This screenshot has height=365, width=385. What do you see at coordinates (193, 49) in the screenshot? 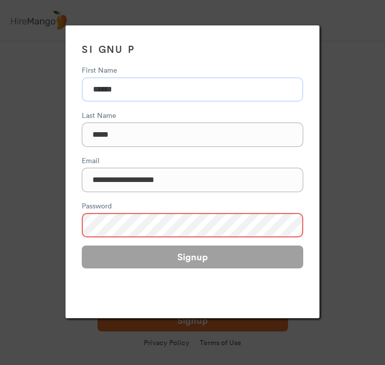
I see `h3: SIGNUP` at bounding box center [193, 49].